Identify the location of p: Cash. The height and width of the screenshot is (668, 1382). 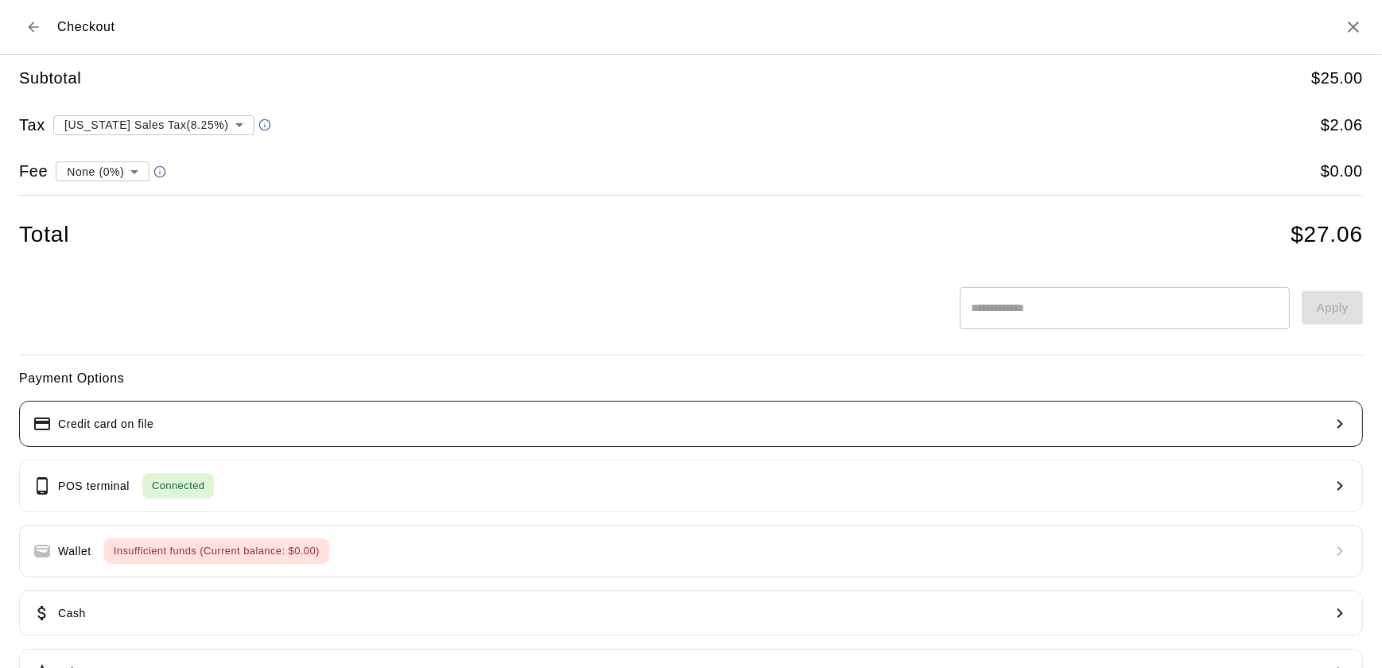
(72, 613).